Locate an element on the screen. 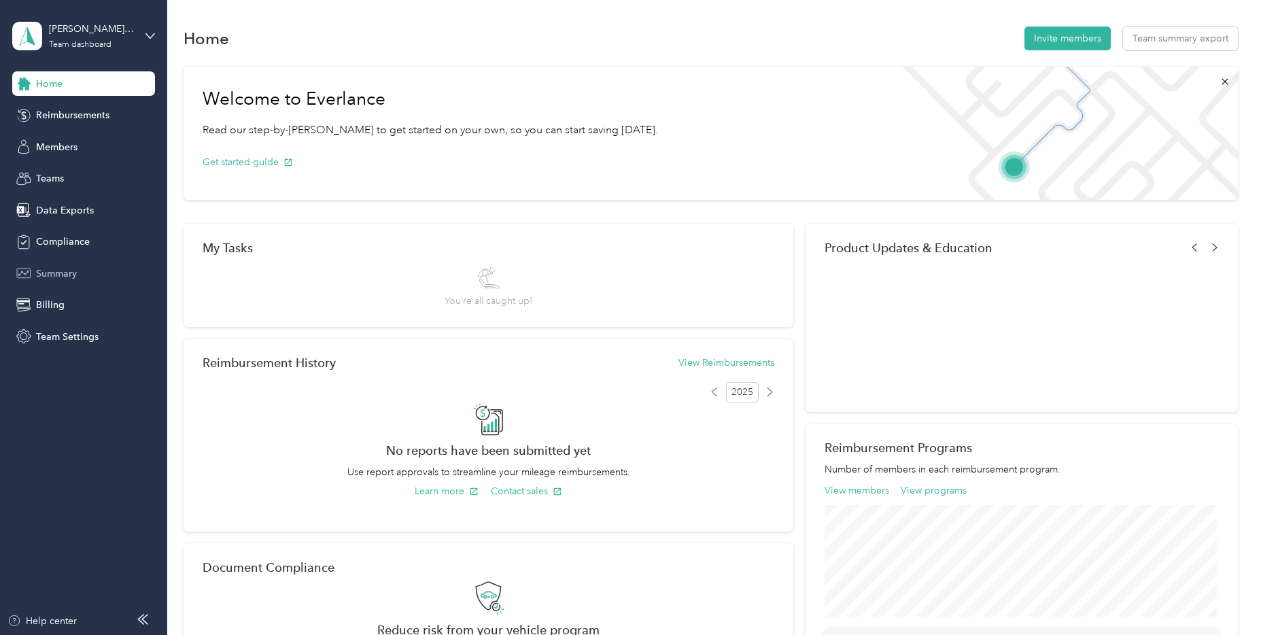 This screenshot has height=635, width=1261. div: My Tasks is located at coordinates (488, 248).